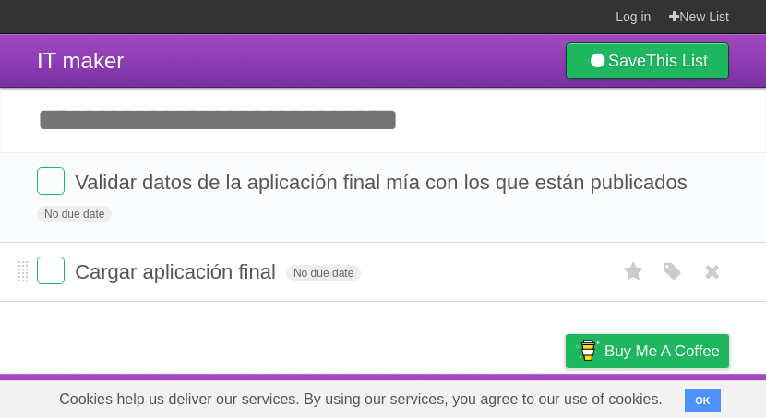  Describe the element at coordinates (418, 396) in the screenshot. I see `a: Developers` at that location.